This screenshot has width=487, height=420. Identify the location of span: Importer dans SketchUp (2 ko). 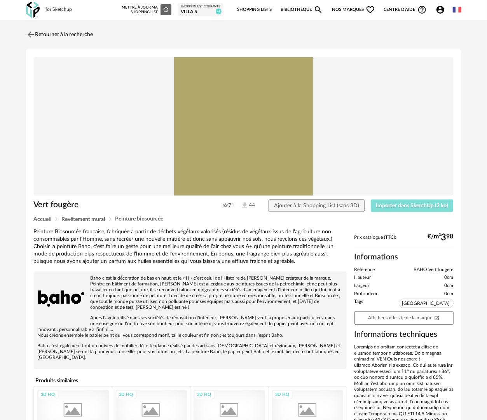
(412, 206).